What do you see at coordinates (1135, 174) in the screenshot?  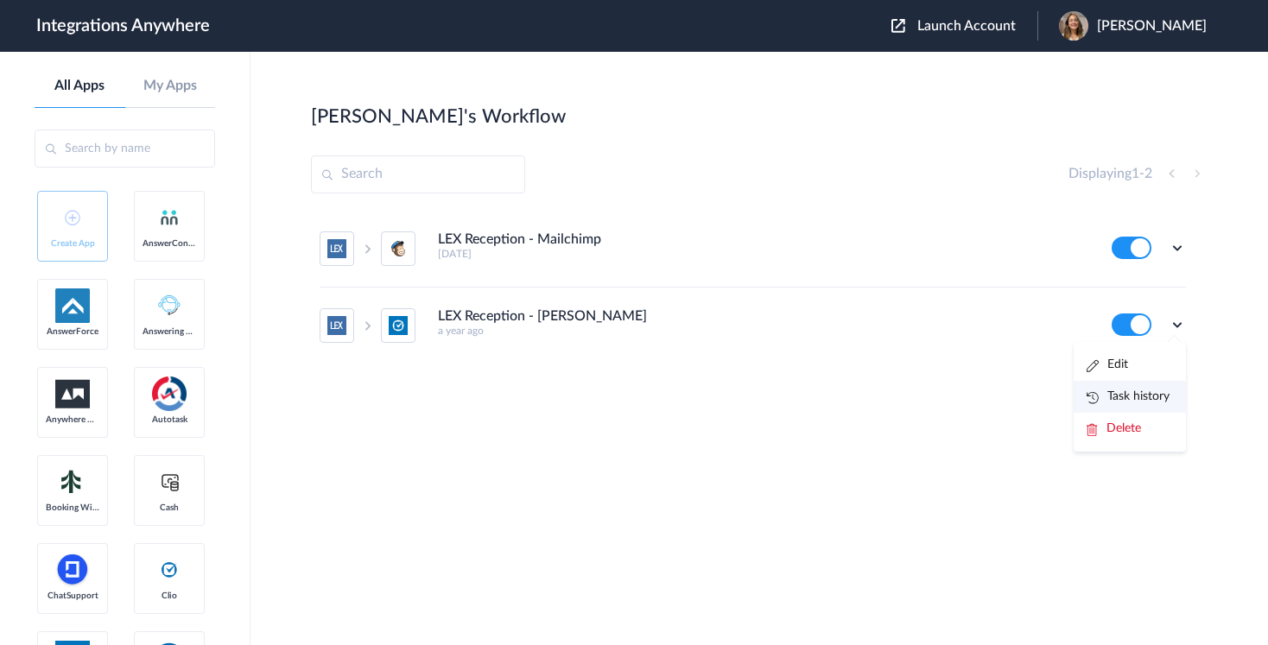 I see `span: 1` at bounding box center [1135, 174].